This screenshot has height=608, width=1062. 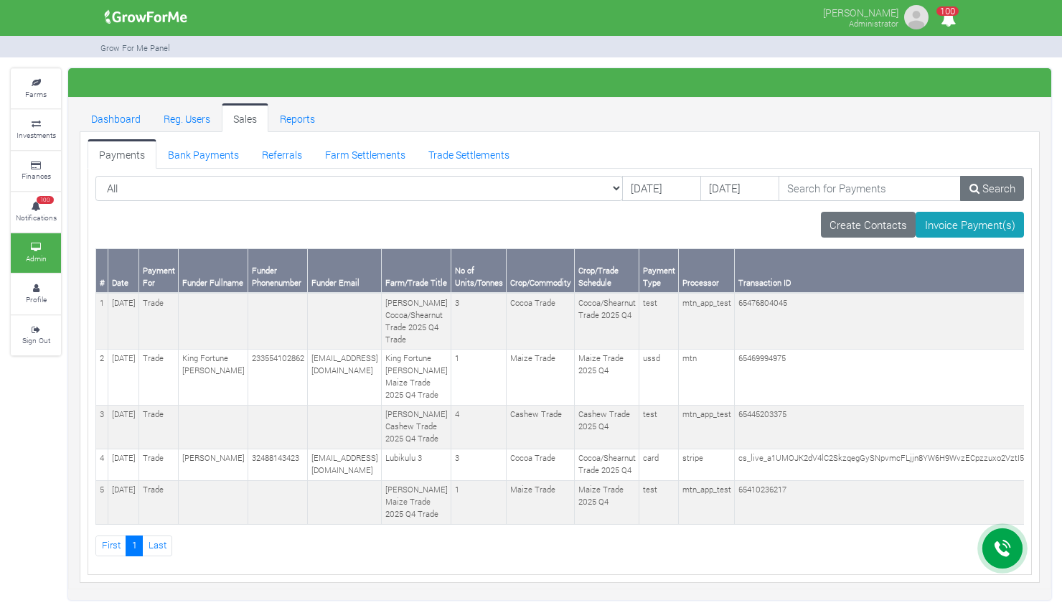 What do you see at coordinates (36, 335) in the screenshot?
I see `a: Sign Out` at bounding box center [36, 335].